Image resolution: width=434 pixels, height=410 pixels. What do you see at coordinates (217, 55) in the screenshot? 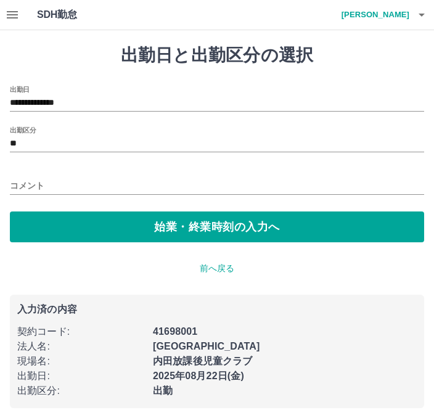
I see `h1: 出勤日と出勤区分の選択` at bounding box center [217, 55].